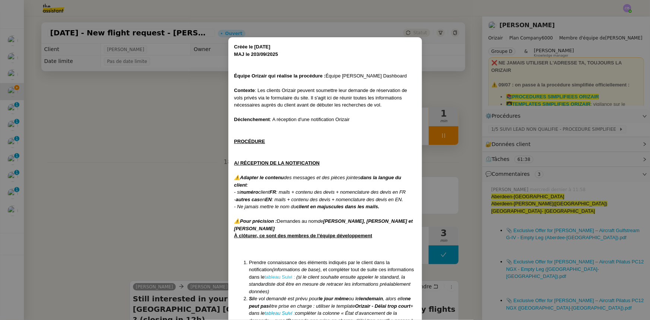 The image size is (650, 320). Describe the element at coordinates (303, 235) in the screenshot. I see `u: À clôturer, ce sont des membres de l'équipe développement` at that location.